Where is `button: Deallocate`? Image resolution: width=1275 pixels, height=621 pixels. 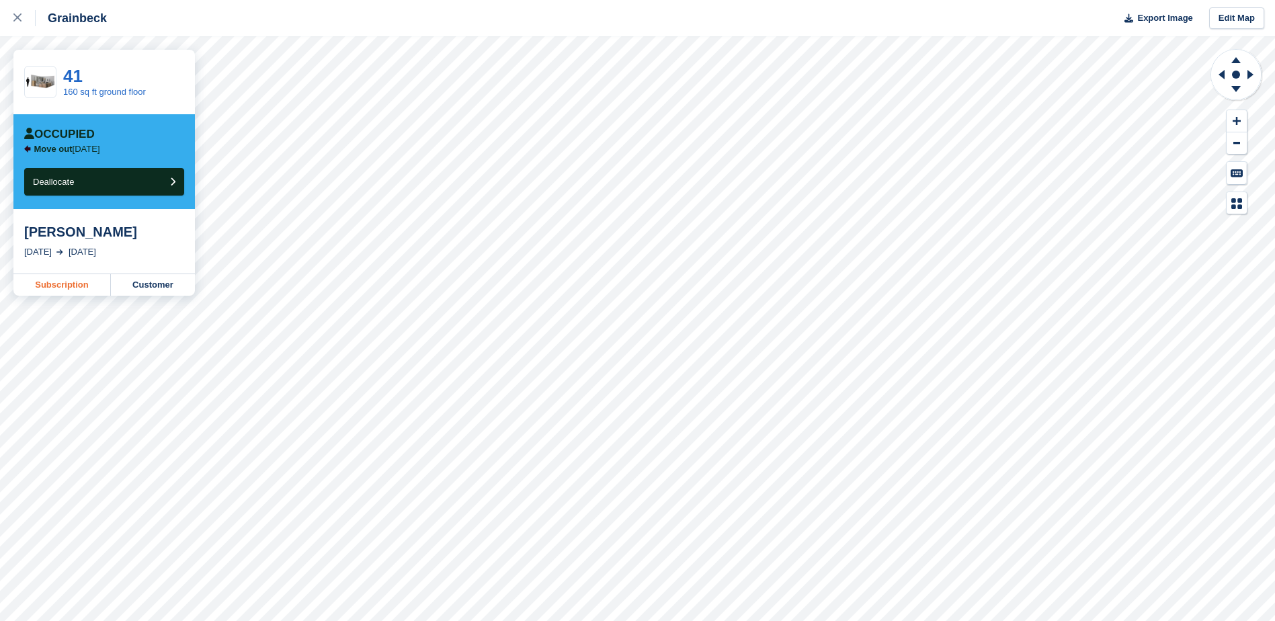 button: Deallocate is located at coordinates (104, 181).